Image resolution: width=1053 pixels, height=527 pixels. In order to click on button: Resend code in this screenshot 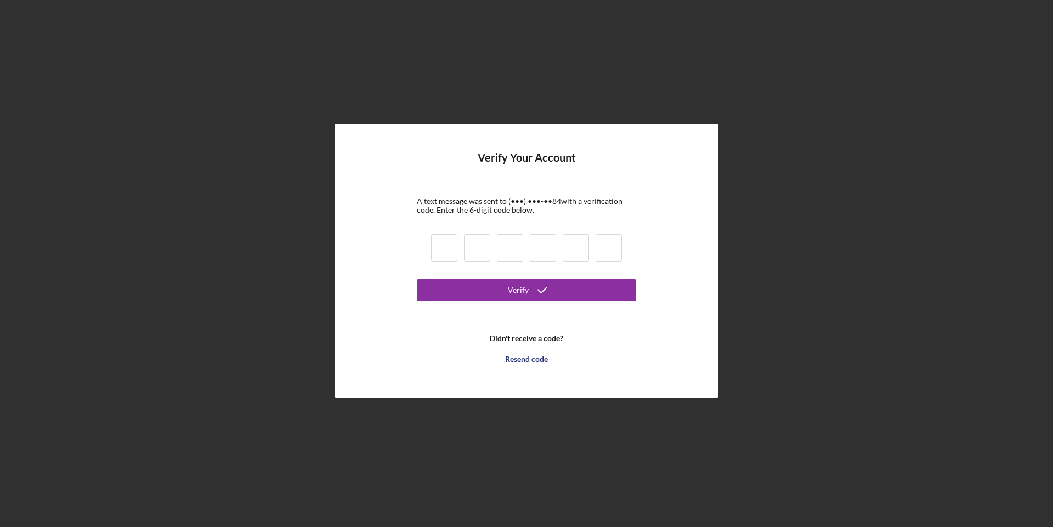, I will do `click(527, 359)`.